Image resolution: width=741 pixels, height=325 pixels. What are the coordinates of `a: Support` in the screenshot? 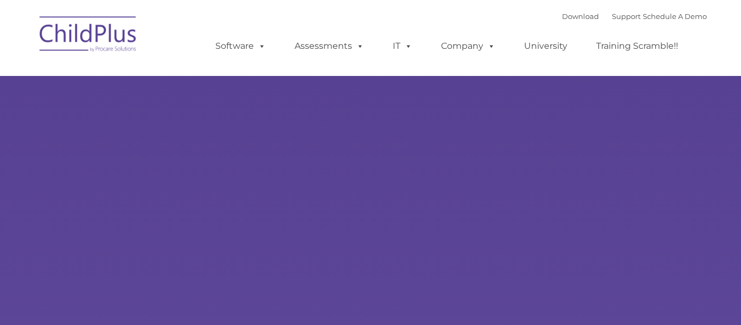 It's located at (626, 16).